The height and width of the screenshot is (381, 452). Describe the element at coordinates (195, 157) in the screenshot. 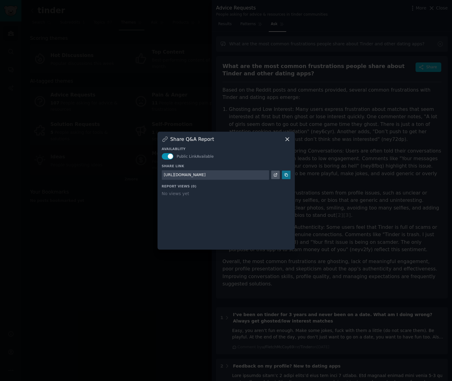

I see `span: Public Link Available` at that location.